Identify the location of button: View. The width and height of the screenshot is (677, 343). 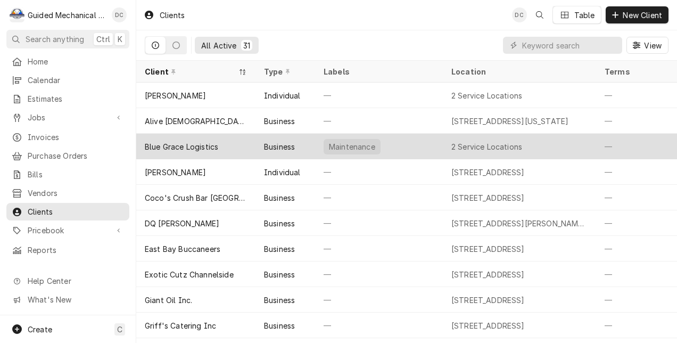
(648, 45).